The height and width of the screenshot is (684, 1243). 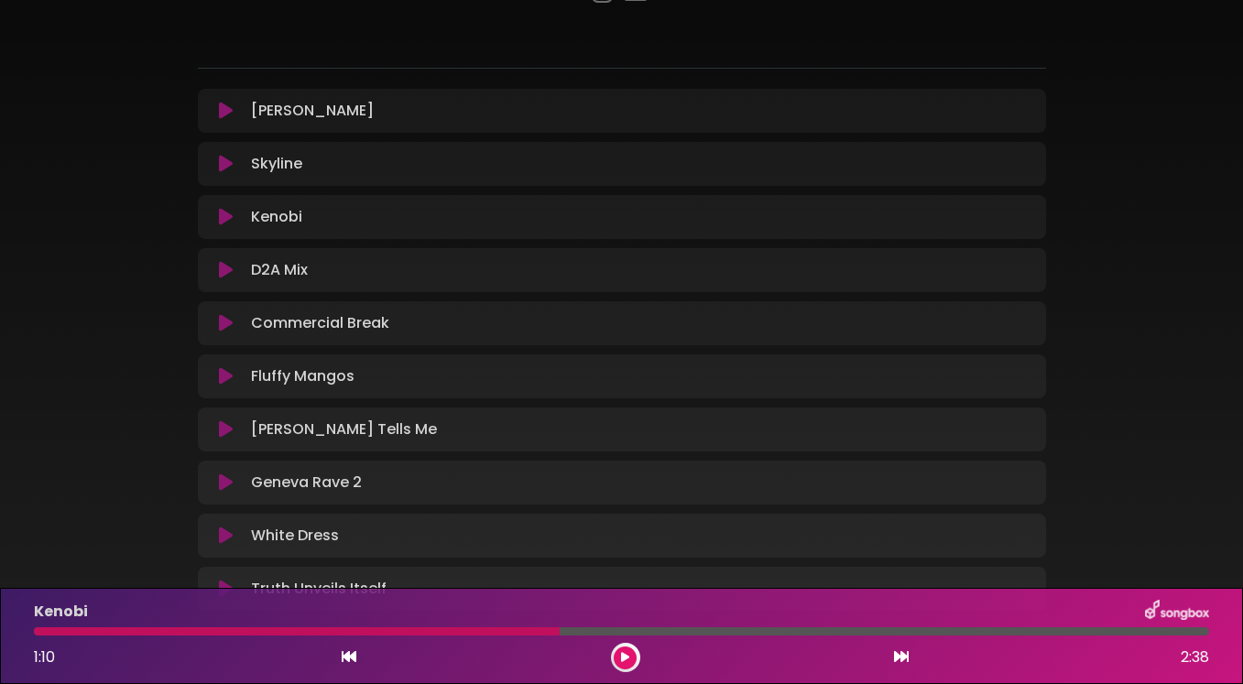 I want to click on span: 1:10, so click(x=44, y=657).